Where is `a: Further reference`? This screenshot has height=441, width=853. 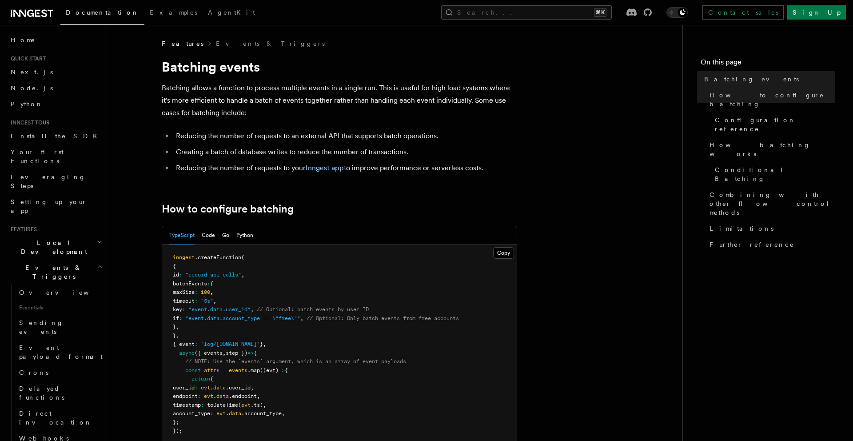
a: Further reference is located at coordinates (771, 244).